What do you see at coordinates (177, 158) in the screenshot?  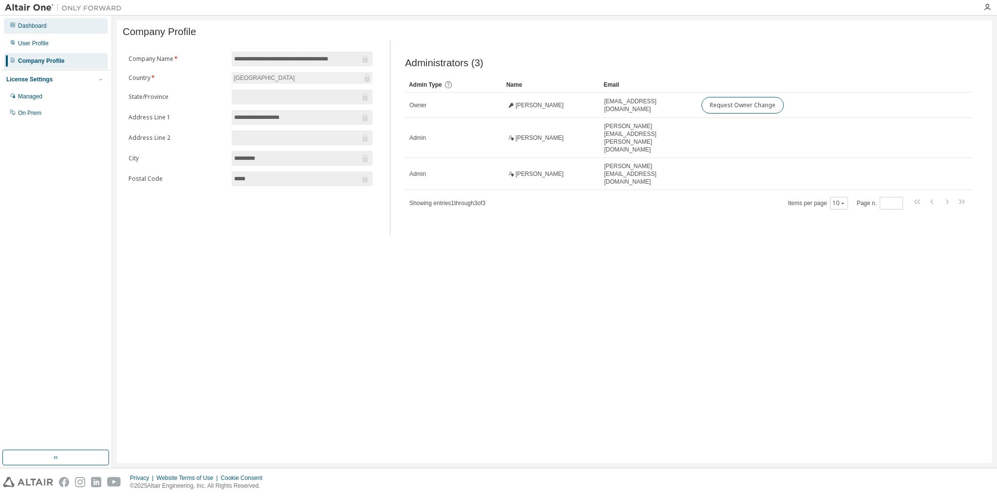 I see `label: City` at bounding box center [177, 158].